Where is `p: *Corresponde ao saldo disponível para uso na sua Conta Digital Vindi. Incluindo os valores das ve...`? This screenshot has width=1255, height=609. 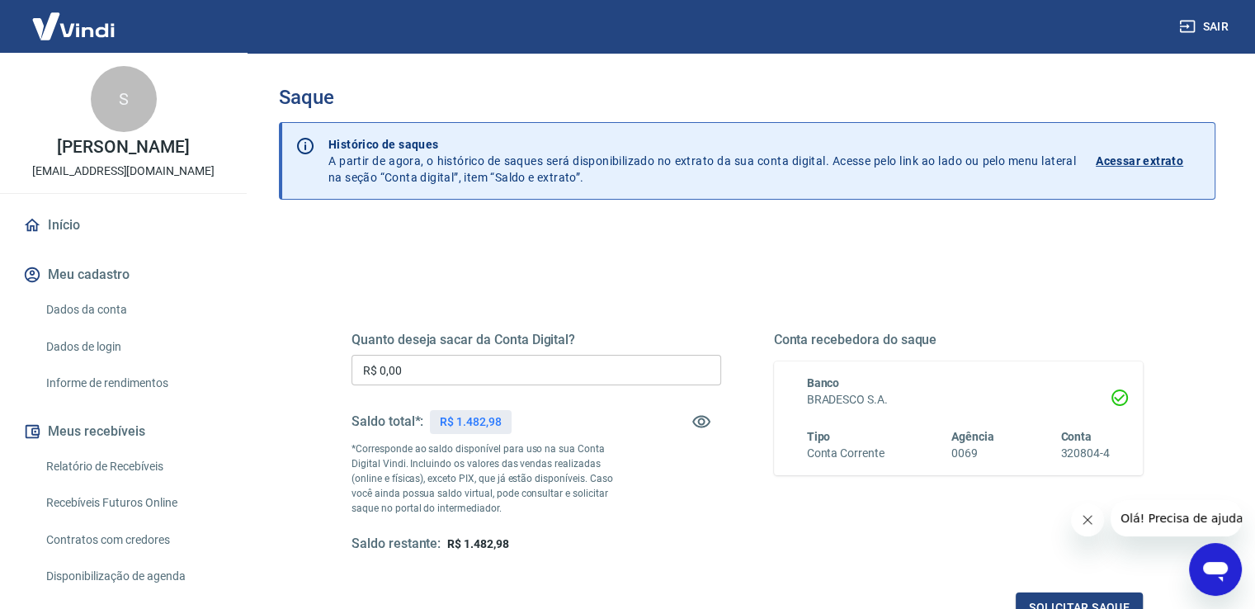
p: *Corresponde ao saldo disponível para uso na sua Conta Digital Vindi. Incluindo os valores das ve... is located at coordinates (490, 479).